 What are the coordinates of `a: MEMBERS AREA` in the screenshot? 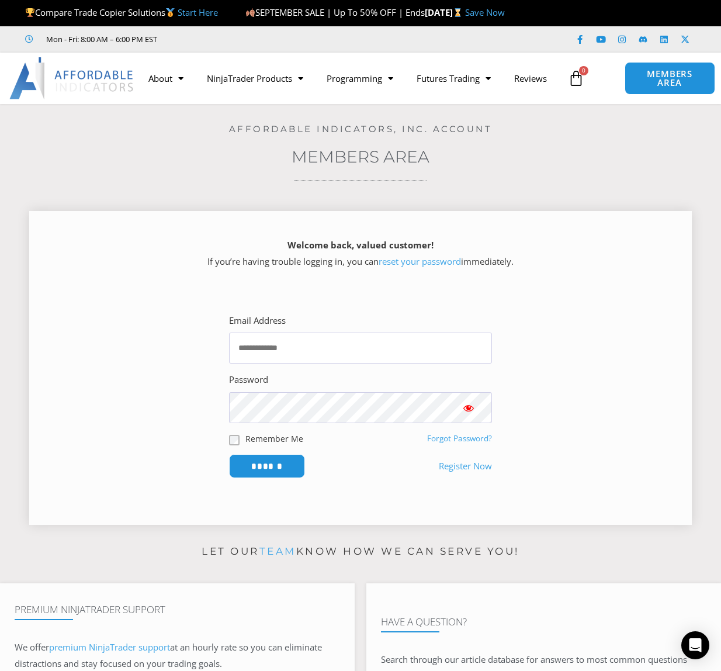 It's located at (669, 78).